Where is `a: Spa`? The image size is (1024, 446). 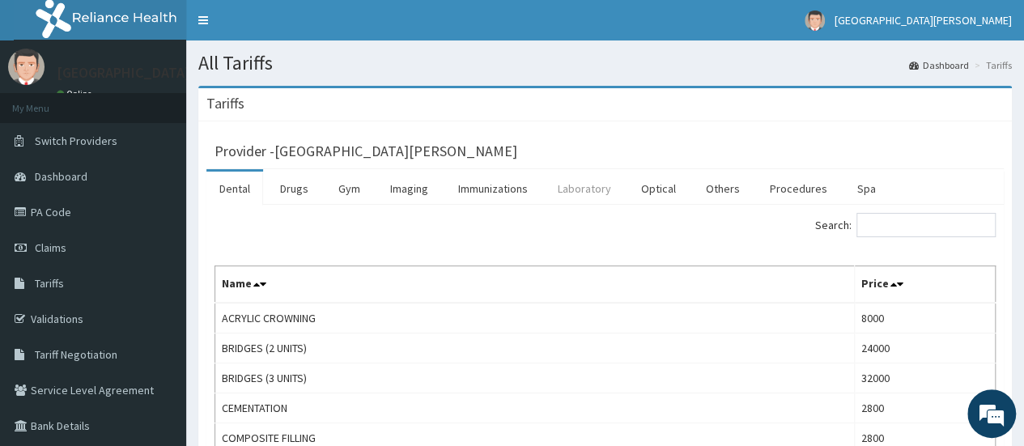
a: Spa is located at coordinates (866, 189).